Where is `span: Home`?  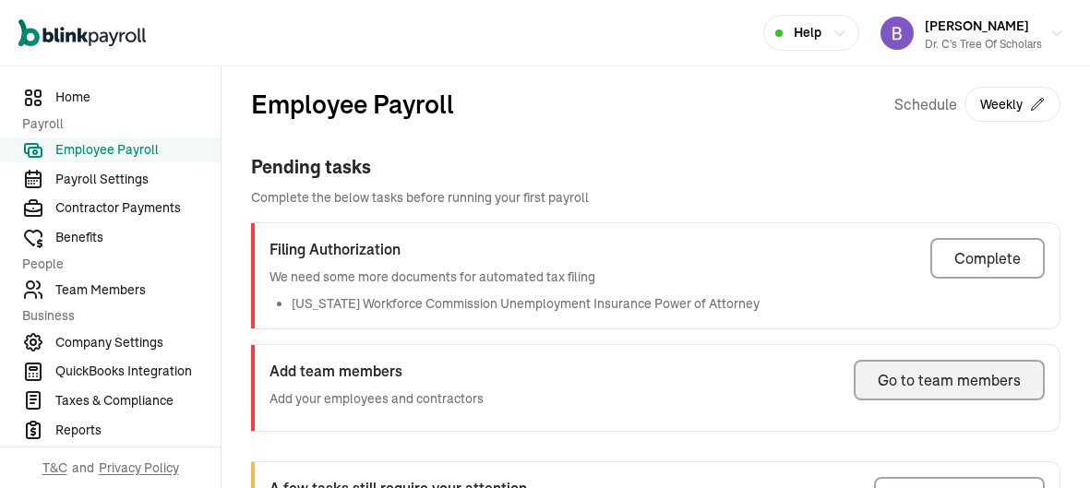 span: Home is located at coordinates (137, 97).